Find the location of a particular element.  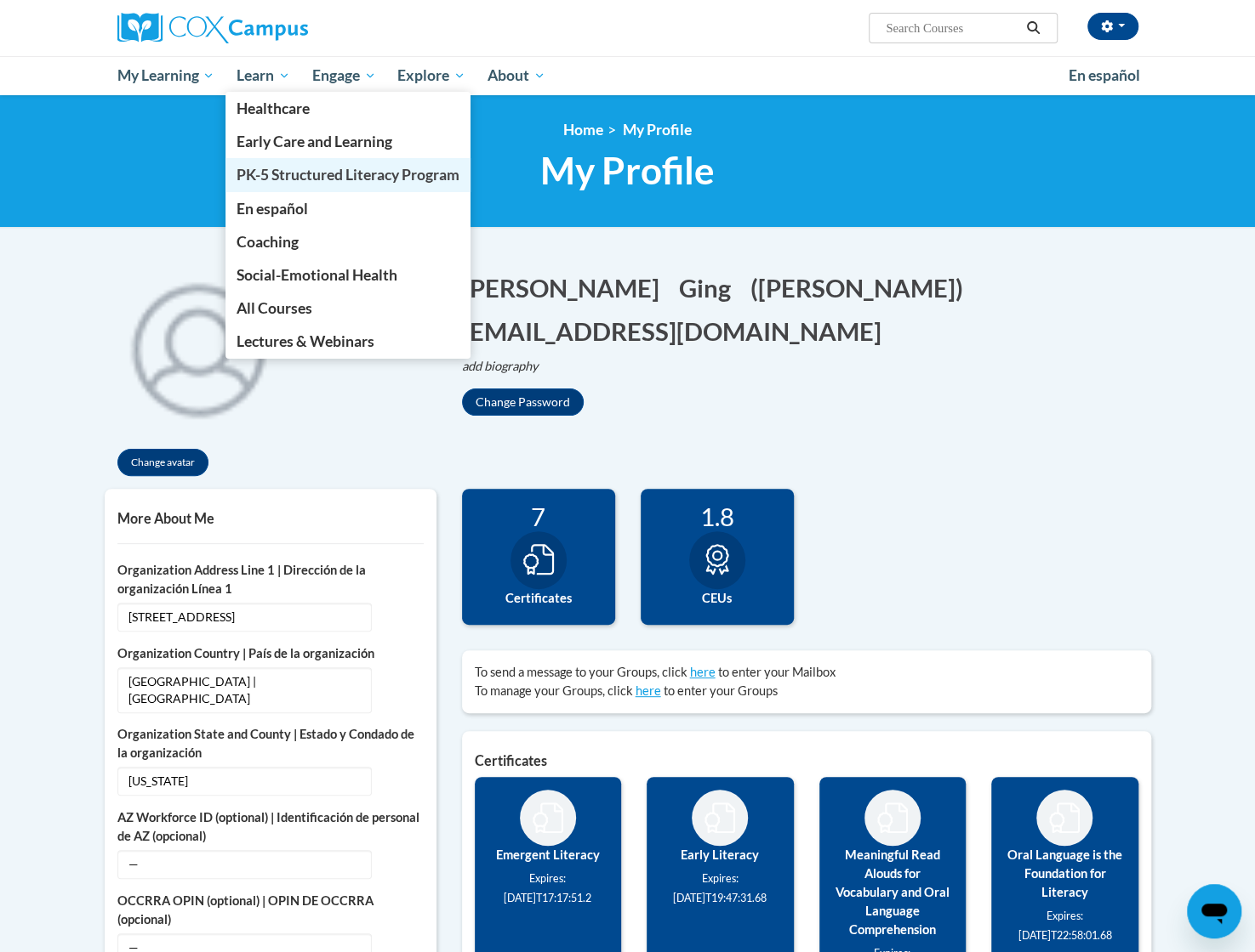

label: Oral Language is the Foundation for Literacy is located at coordinates (1064, 875).